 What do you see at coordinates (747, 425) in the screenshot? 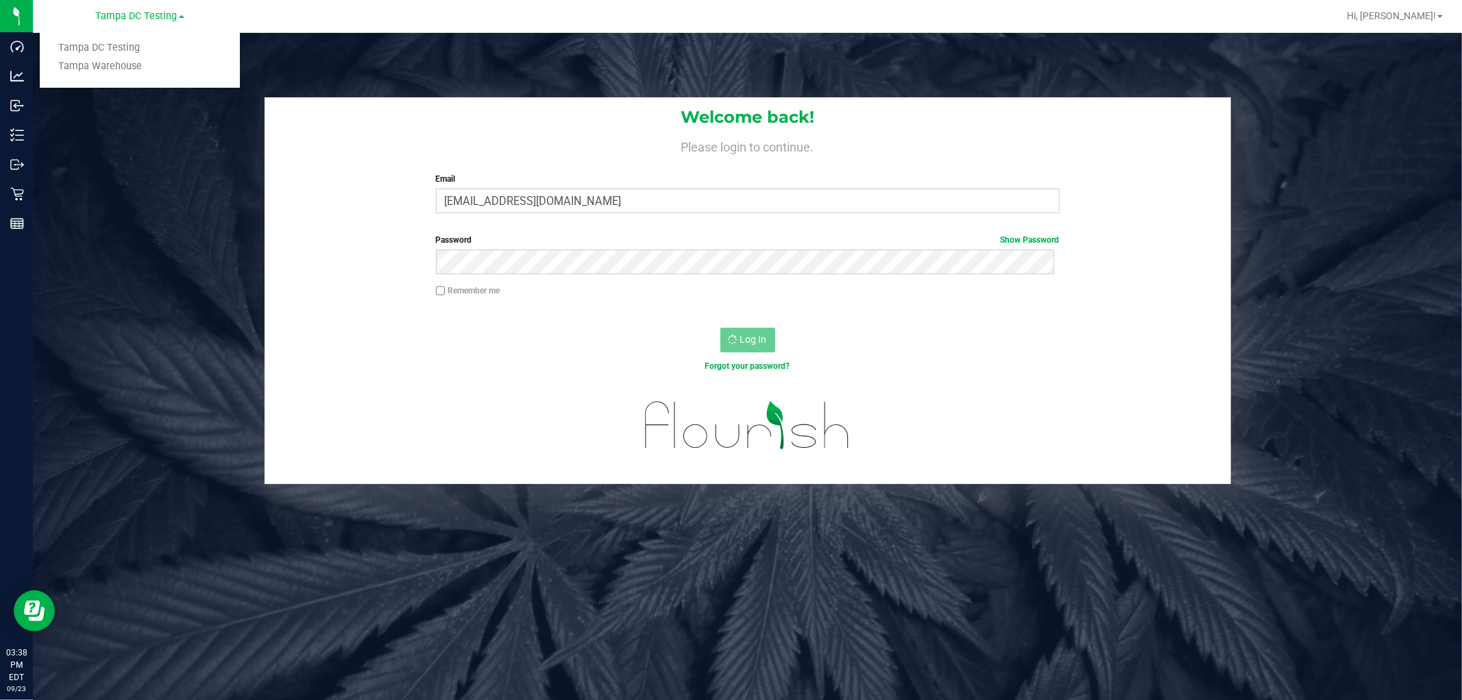
I see `img: flourish_logo.svg` at bounding box center [747, 425].